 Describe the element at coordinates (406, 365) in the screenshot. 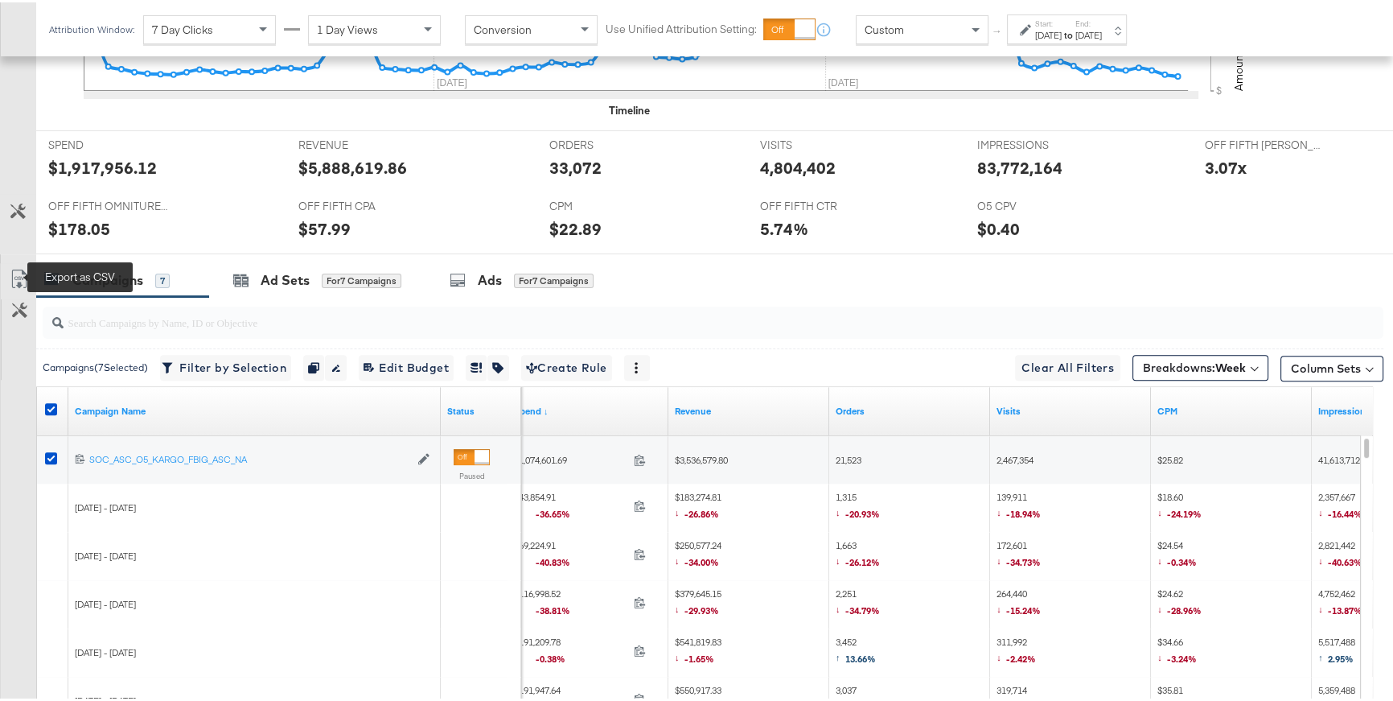

I see `span: Edit Budget` at that location.